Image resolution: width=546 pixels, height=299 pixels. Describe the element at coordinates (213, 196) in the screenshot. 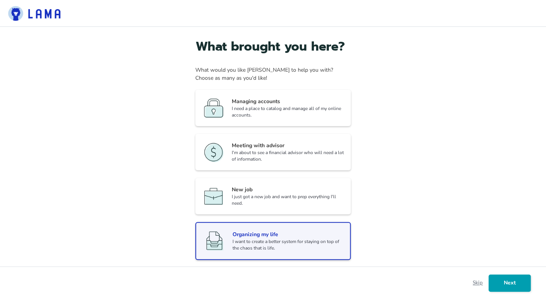

I see `img: NewJob-Icon-Light.png` at that location.